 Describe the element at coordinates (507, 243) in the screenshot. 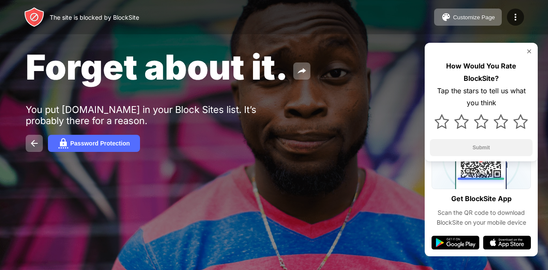

I see `img: app-store.svg` at that location.